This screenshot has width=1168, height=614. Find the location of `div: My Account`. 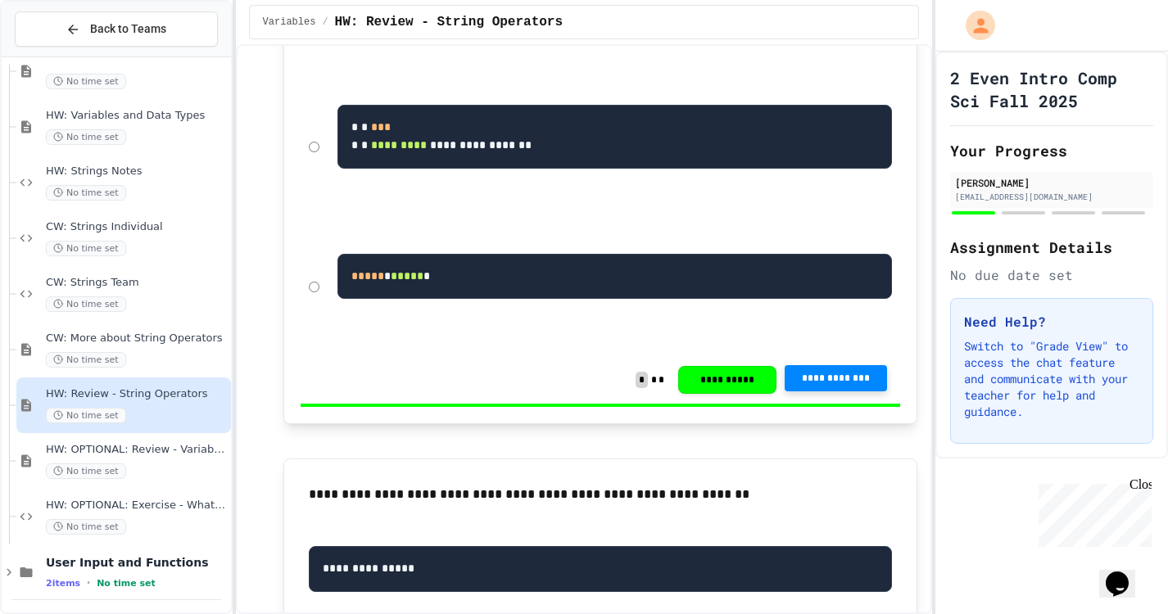

div: My Account is located at coordinates (974, 25).